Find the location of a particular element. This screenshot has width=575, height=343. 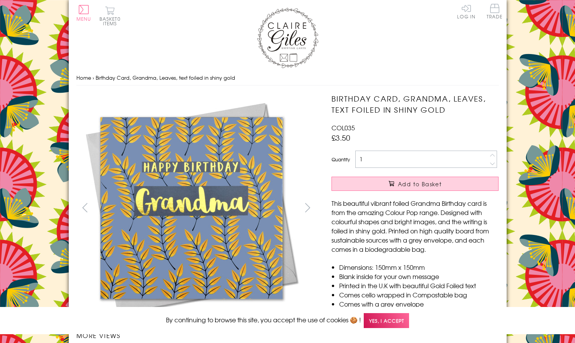

span: £3.50 is located at coordinates (340, 138).